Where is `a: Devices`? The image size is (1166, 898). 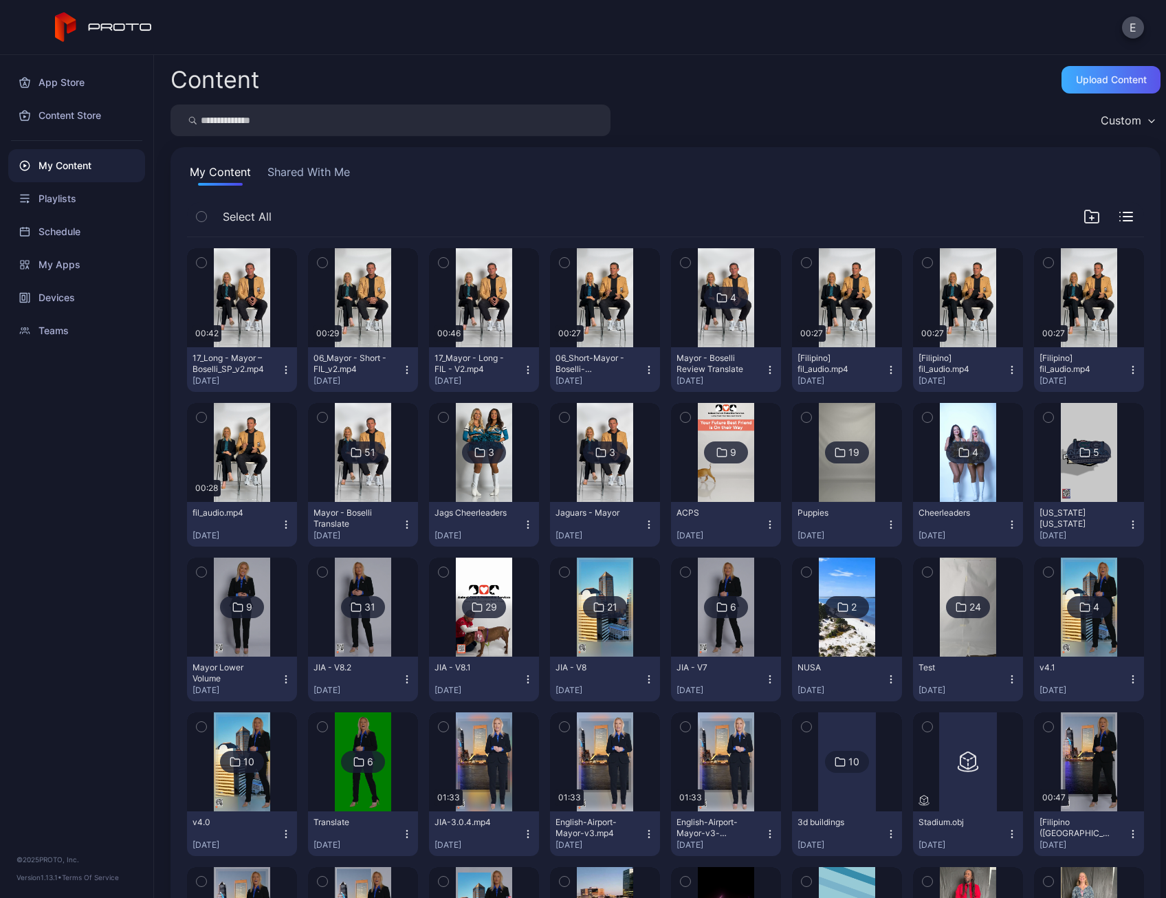 a: Devices is located at coordinates (76, 298).